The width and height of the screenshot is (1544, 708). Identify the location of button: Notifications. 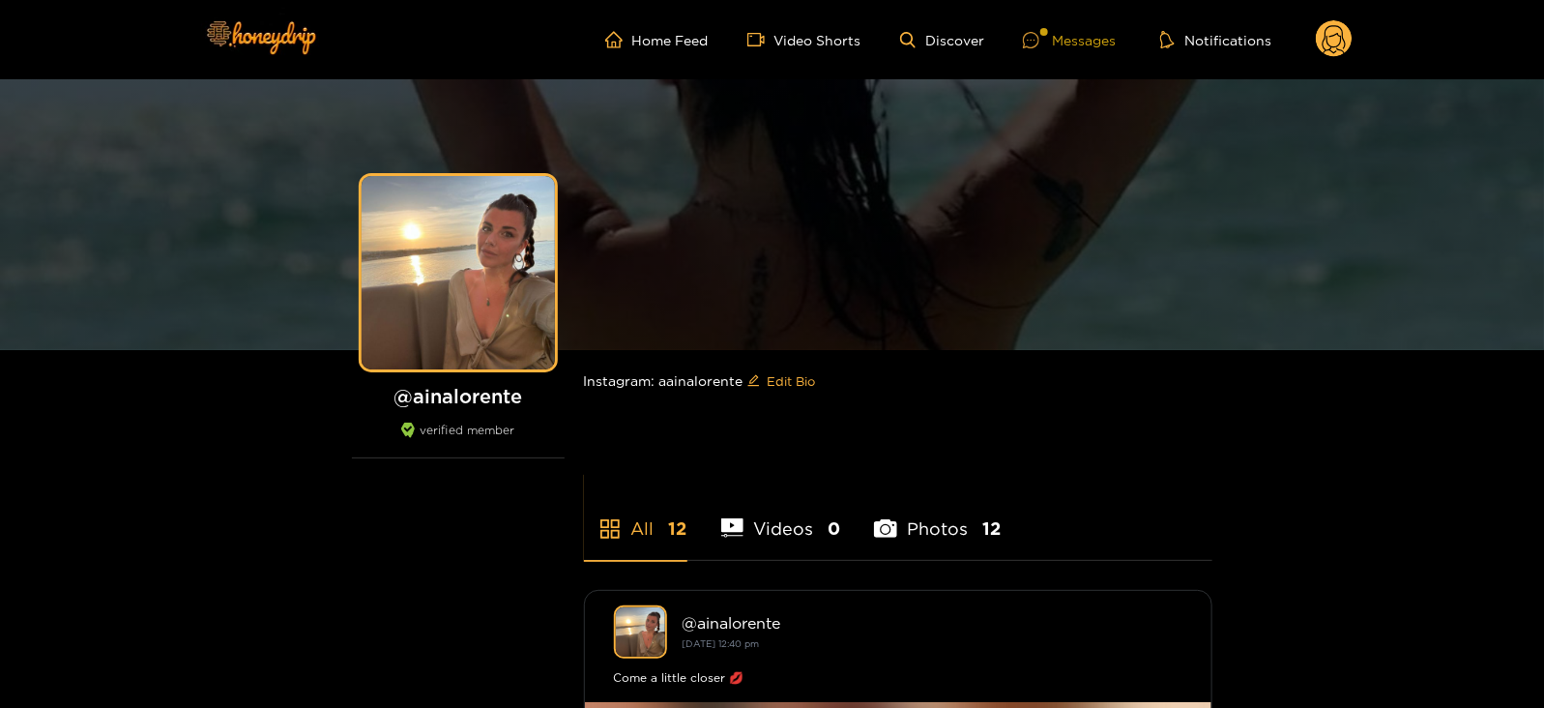
(1215, 40).